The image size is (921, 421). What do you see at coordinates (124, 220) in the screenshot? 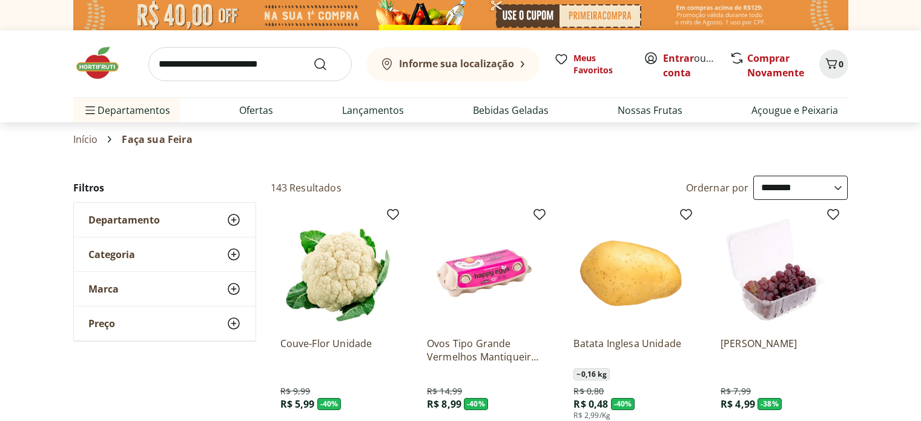
I see `span: Departamento` at bounding box center [124, 220].